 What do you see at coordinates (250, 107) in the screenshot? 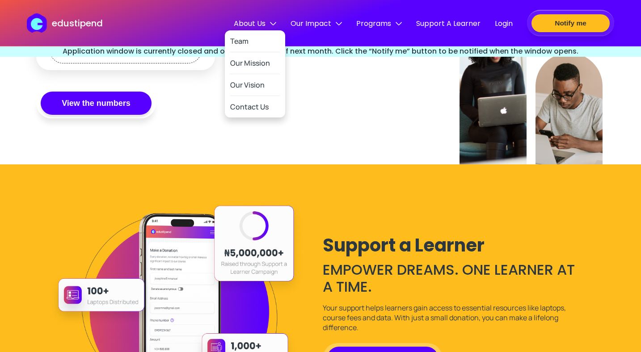
I see `a: Contact Us` at bounding box center [250, 107].